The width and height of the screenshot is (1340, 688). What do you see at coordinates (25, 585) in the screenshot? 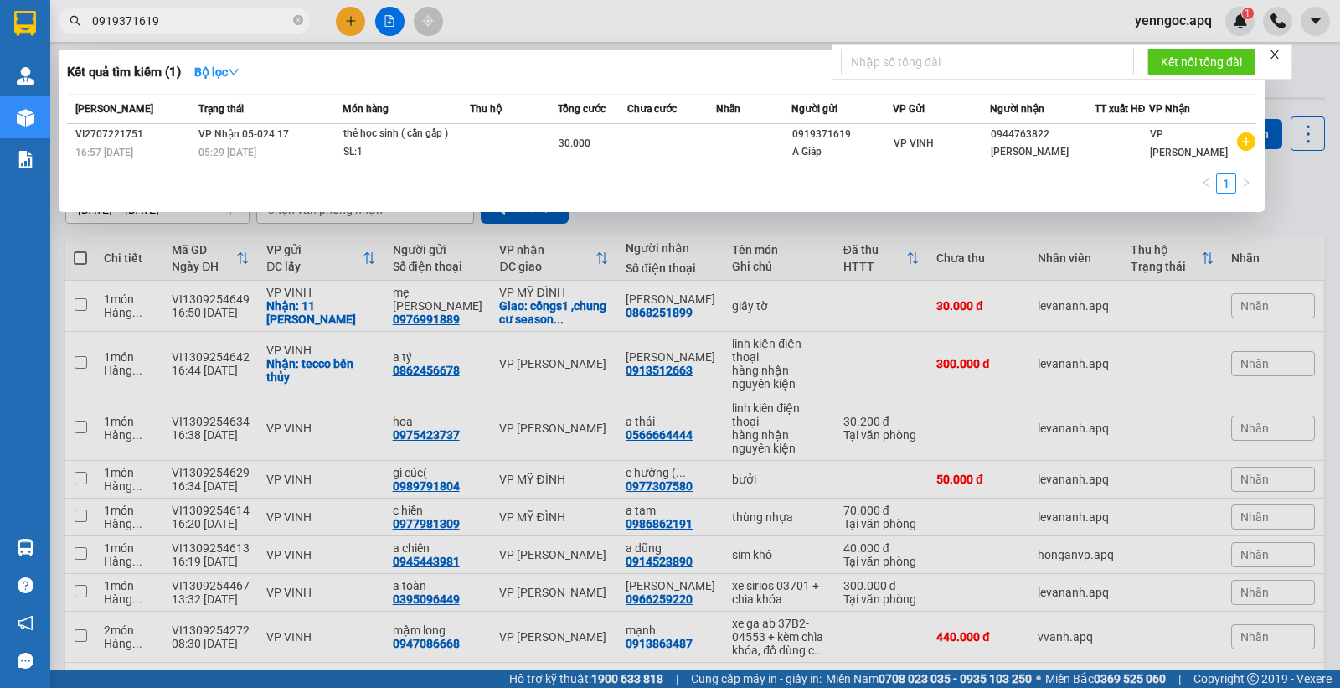
I see `span: question-circle` at bounding box center [25, 585].